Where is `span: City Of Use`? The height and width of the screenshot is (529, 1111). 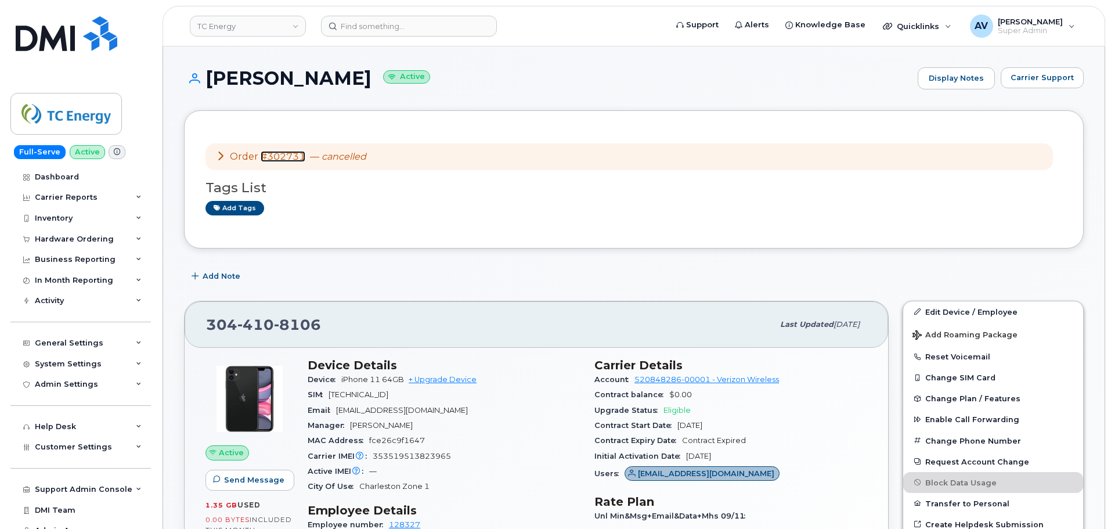 span: City Of Use is located at coordinates (333, 486).